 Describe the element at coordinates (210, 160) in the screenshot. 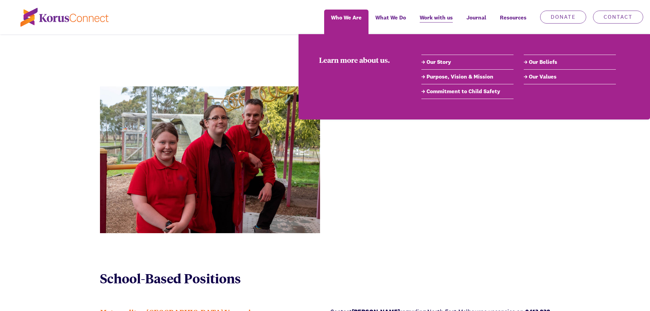

I see `img: 9b3fdab3-26a6-4a53-9313-dc52a8d8d19f_DSCF1455+-web.jpg` at that location.